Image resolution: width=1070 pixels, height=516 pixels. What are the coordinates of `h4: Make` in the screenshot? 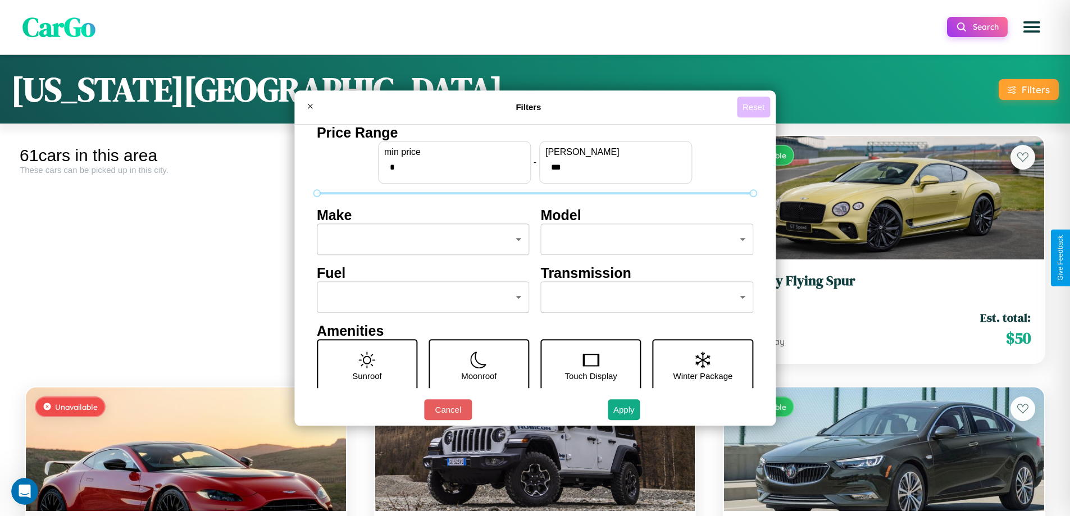 It's located at (423, 215).